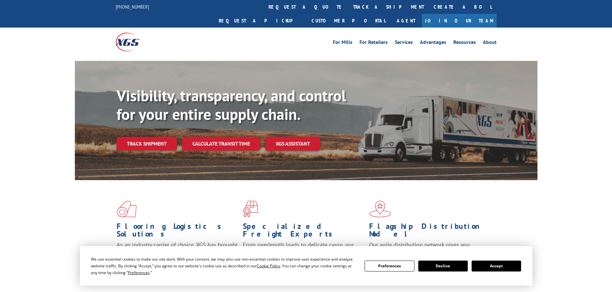 The height and width of the screenshot is (292, 612). I want to click on a: Agent, so click(406, 21).